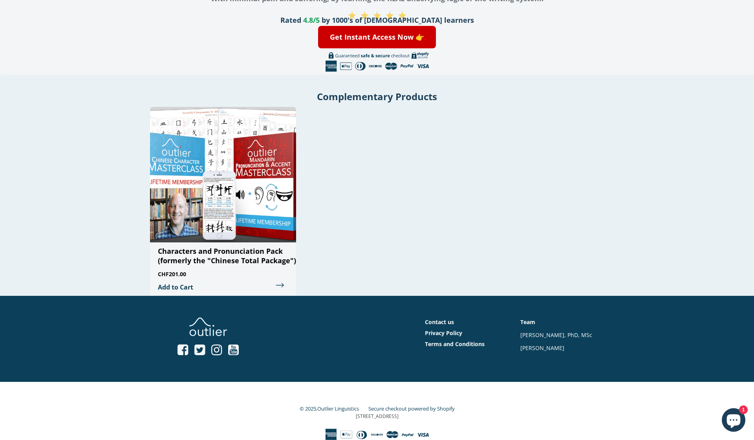 The width and height of the screenshot is (754, 440). I want to click on a: Open Facebook profile, so click(183, 350).